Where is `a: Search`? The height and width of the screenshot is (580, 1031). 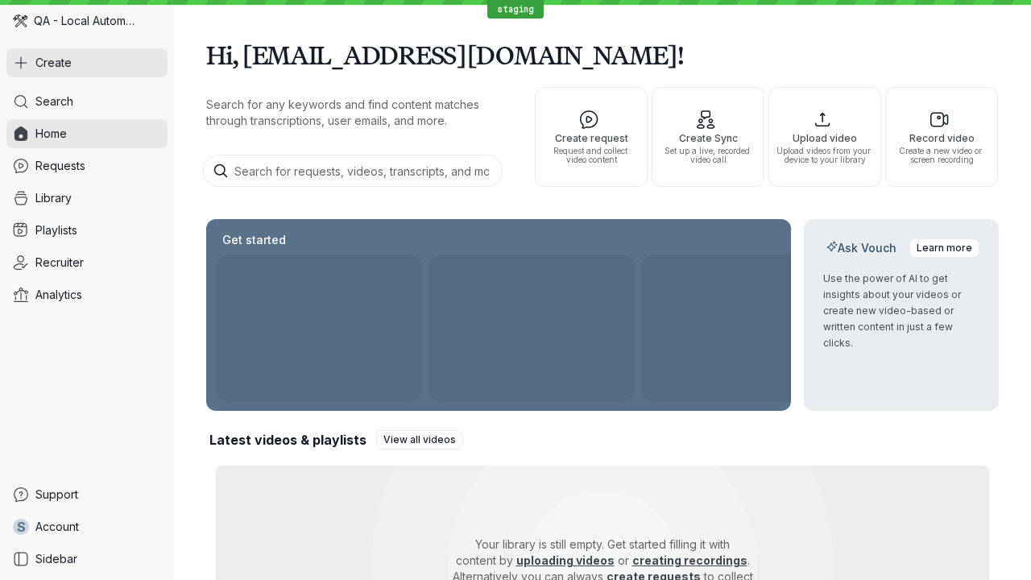
a: Search is located at coordinates (87, 102).